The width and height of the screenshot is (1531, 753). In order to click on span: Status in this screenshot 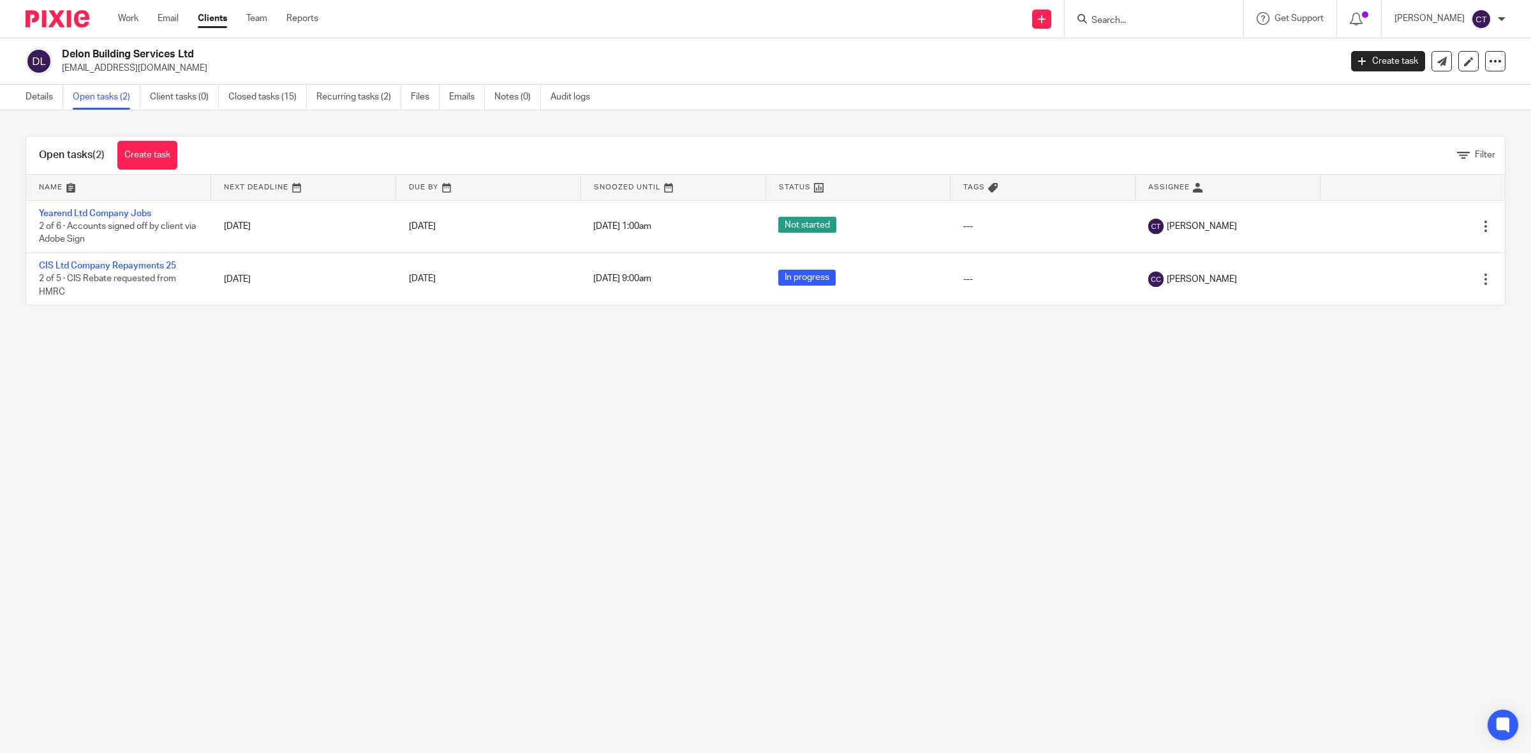, I will do `click(795, 187)`.